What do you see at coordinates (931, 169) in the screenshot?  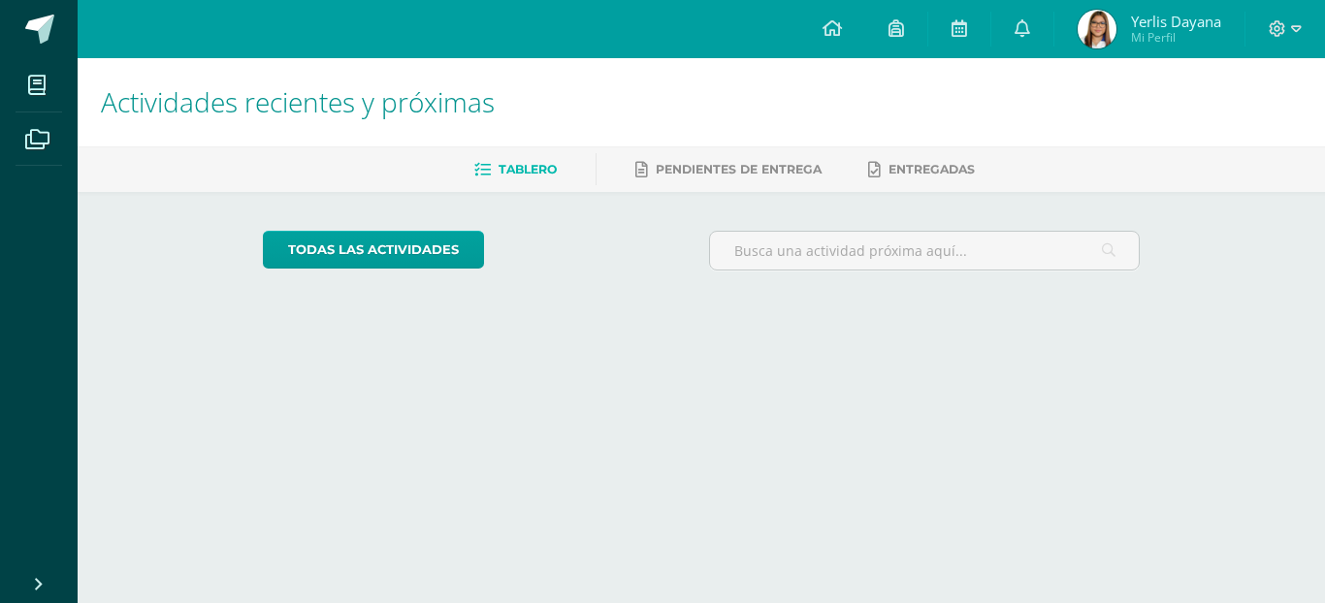 I see `span: Entregadas` at bounding box center [931, 169].